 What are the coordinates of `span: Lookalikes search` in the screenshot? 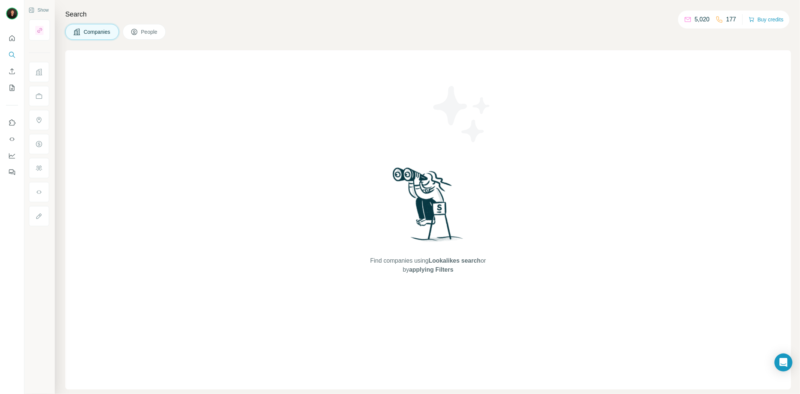 It's located at (455, 260).